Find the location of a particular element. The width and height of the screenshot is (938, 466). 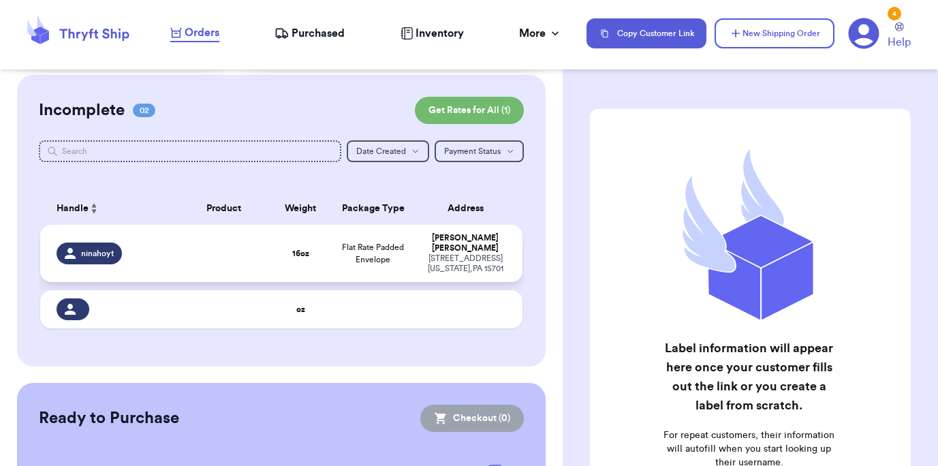

button: Payment Status is located at coordinates (479, 151).